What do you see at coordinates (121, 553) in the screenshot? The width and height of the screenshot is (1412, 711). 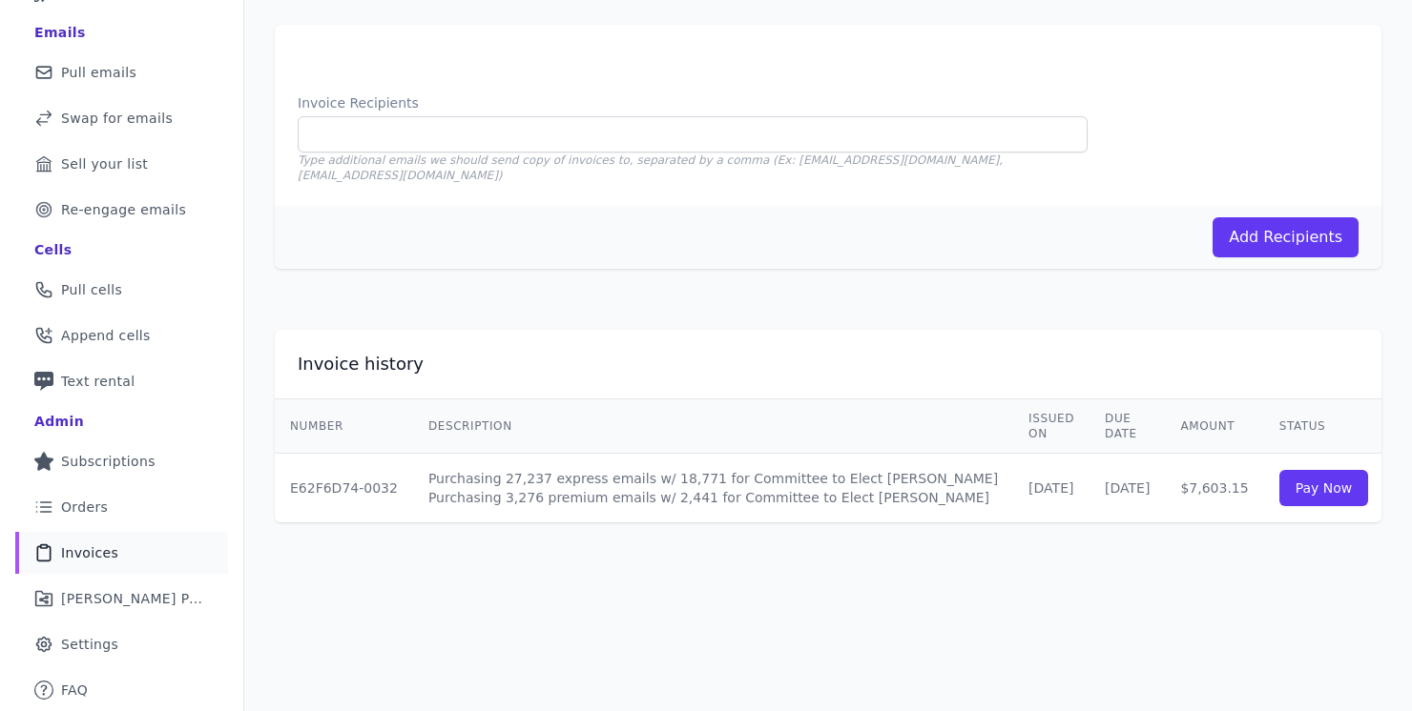 I see `a: Invoices` at bounding box center [121, 553].